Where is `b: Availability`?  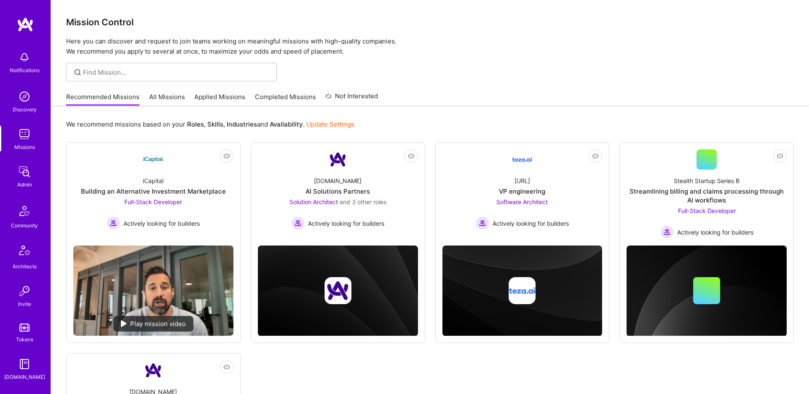
b: Availability is located at coordinates (286, 124).